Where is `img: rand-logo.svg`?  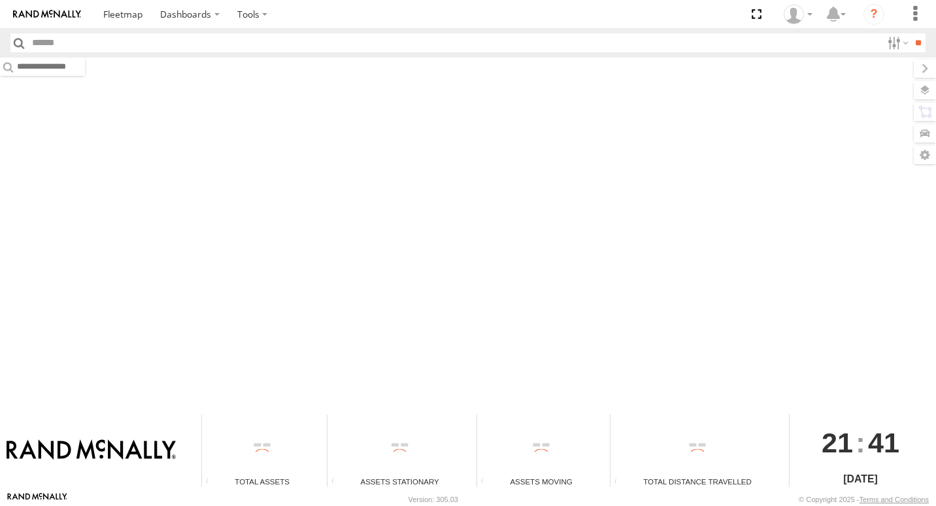 img: rand-logo.svg is located at coordinates (47, 14).